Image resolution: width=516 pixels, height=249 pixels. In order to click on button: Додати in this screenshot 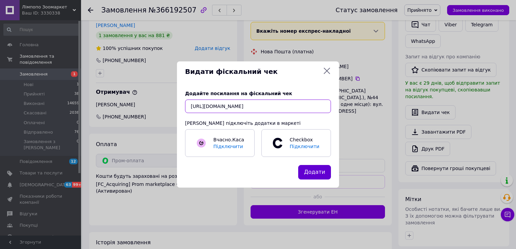, I will do `click(315, 172)`.